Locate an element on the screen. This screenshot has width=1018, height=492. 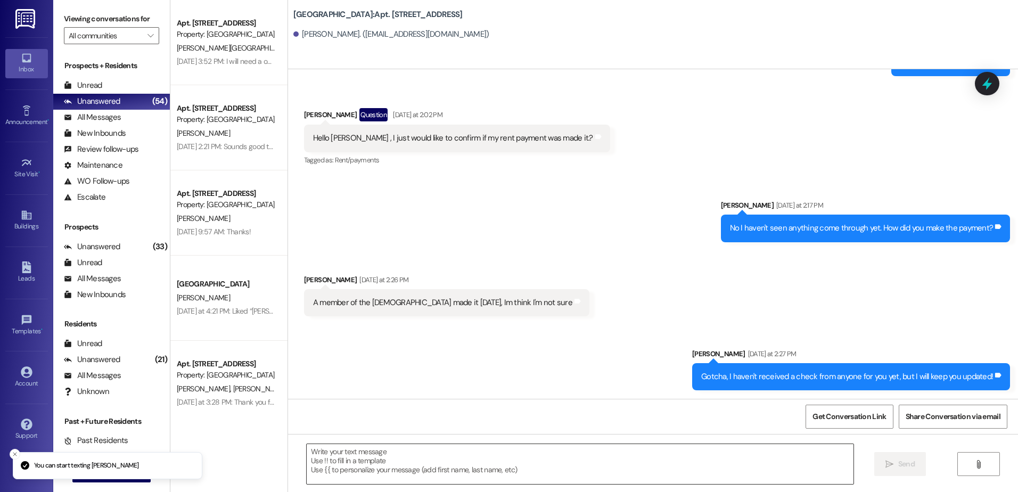
div: Past + Future Residents is located at coordinates (111, 421).